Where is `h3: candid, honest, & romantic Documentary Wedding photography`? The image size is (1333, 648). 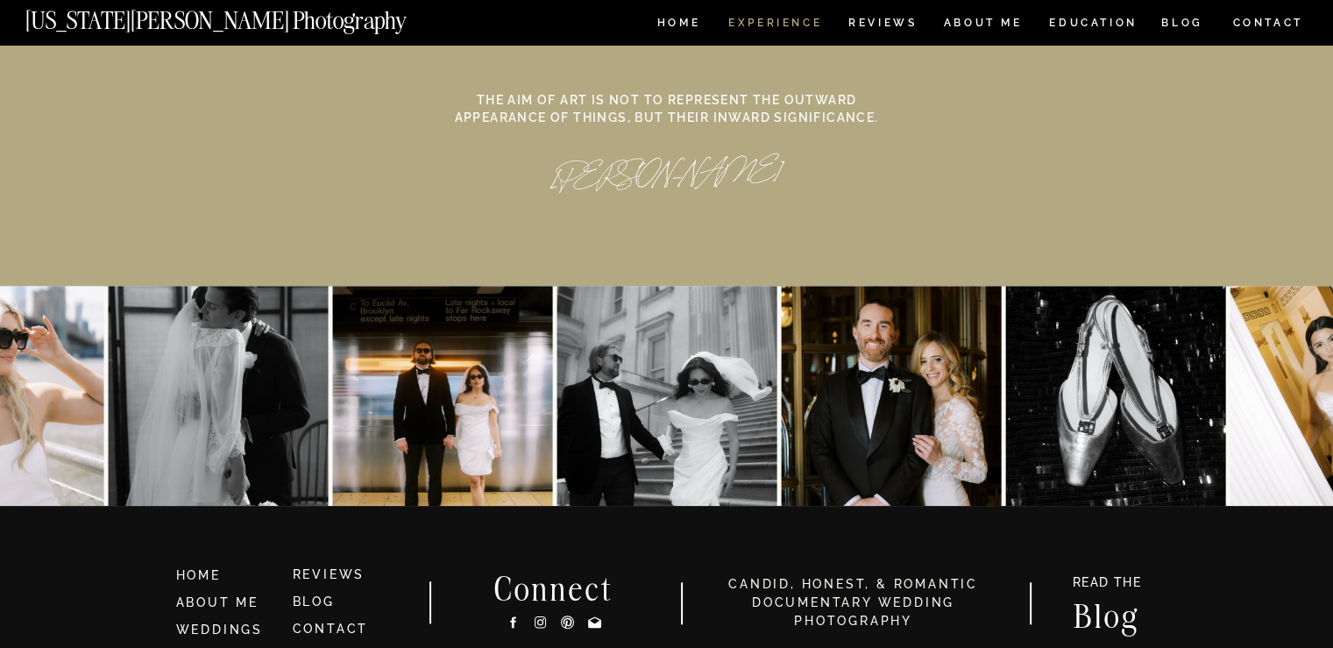
h3: candid, honest, & romantic Documentary Wedding photography is located at coordinates (854, 602).